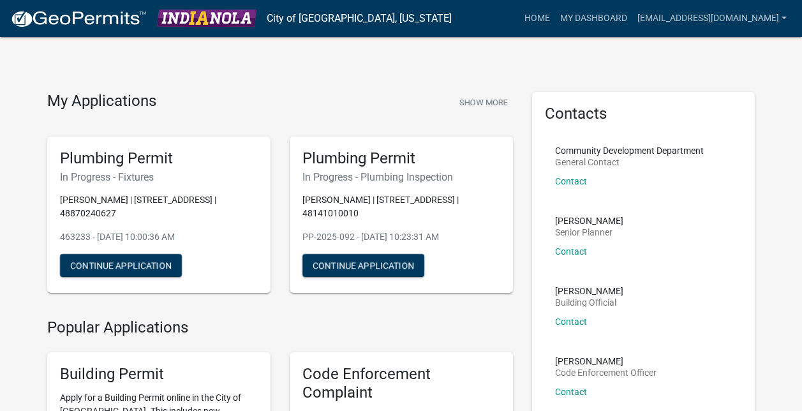  I want to click on p: General Contact, so click(629, 162).